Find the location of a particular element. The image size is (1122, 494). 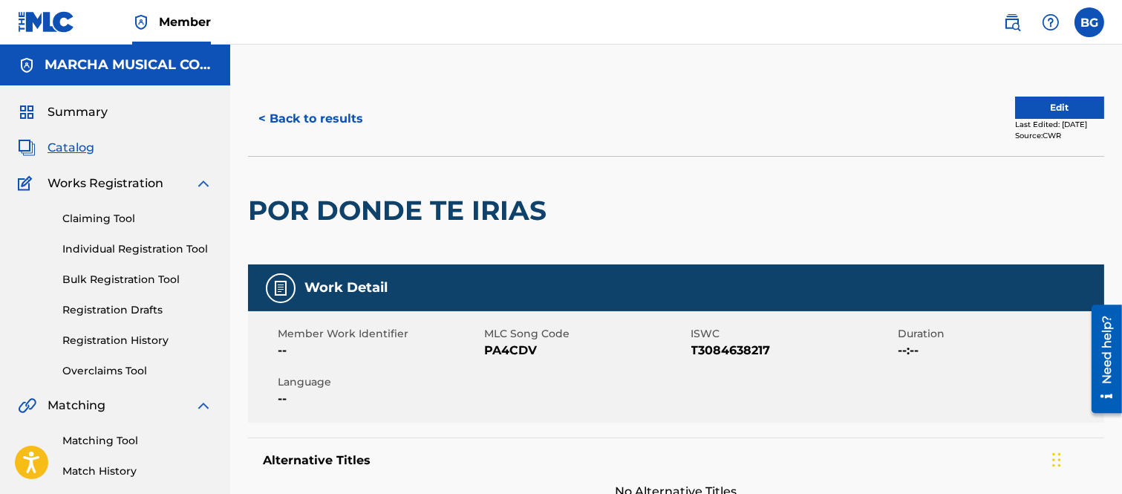

a: Registration History is located at coordinates (137, 340).